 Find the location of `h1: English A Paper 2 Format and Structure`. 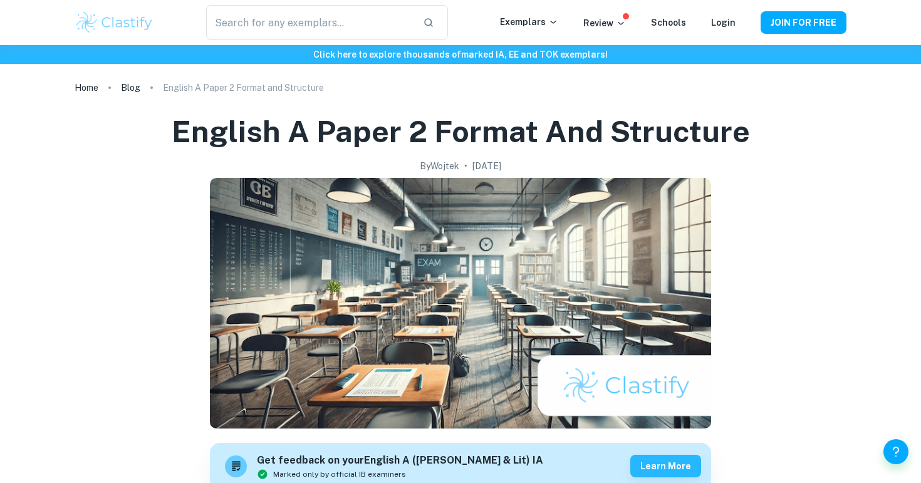

h1: English A Paper 2 Format and Structure is located at coordinates (460, 132).